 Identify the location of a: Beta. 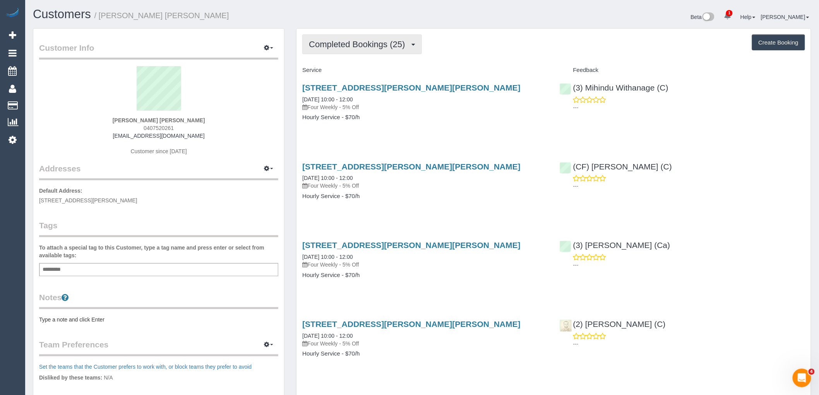
(703, 17).